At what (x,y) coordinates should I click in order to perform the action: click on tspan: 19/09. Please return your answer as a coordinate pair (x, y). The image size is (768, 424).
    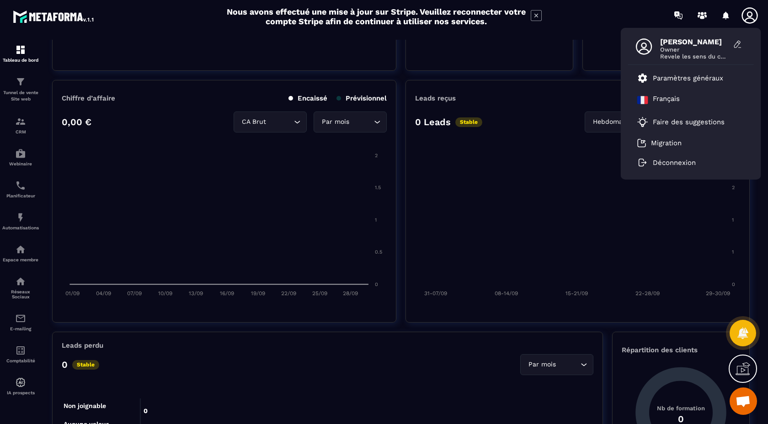
    Looking at the image, I should click on (258, 294).